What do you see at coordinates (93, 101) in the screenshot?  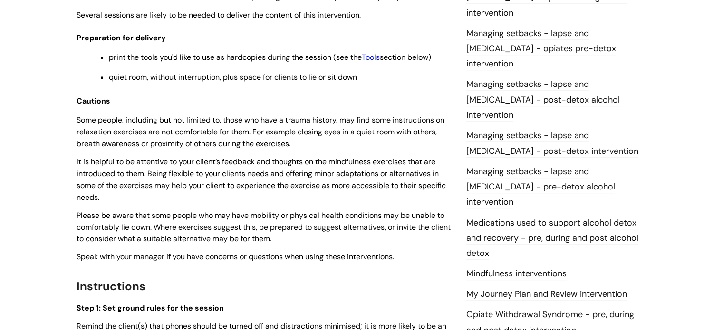 I see `span: Cautions` at bounding box center [93, 101].